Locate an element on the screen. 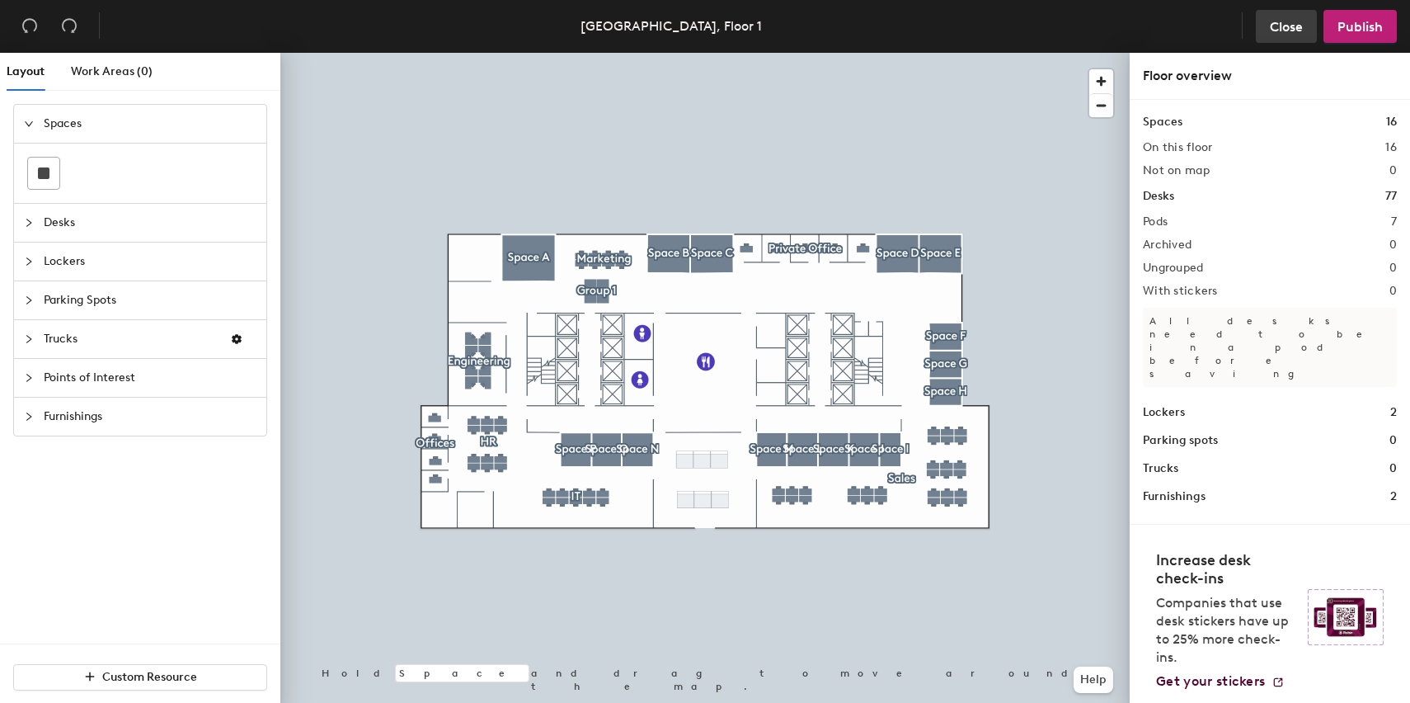 The image size is (1410, 703). span: expanded is located at coordinates (29, 124).